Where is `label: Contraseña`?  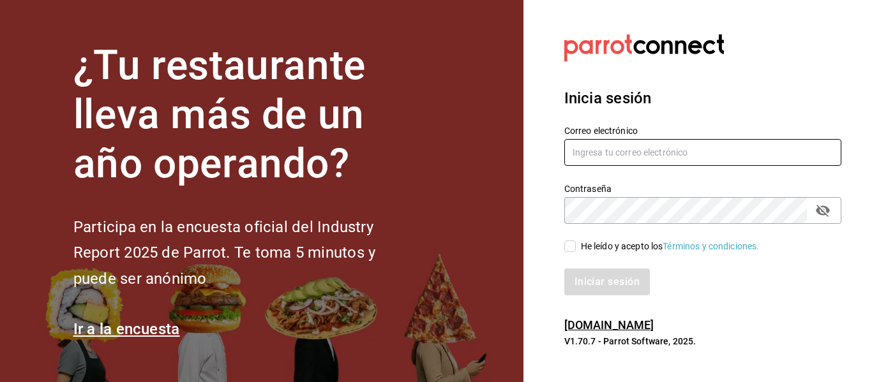
label: Contraseña is located at coordinates (702, 189).